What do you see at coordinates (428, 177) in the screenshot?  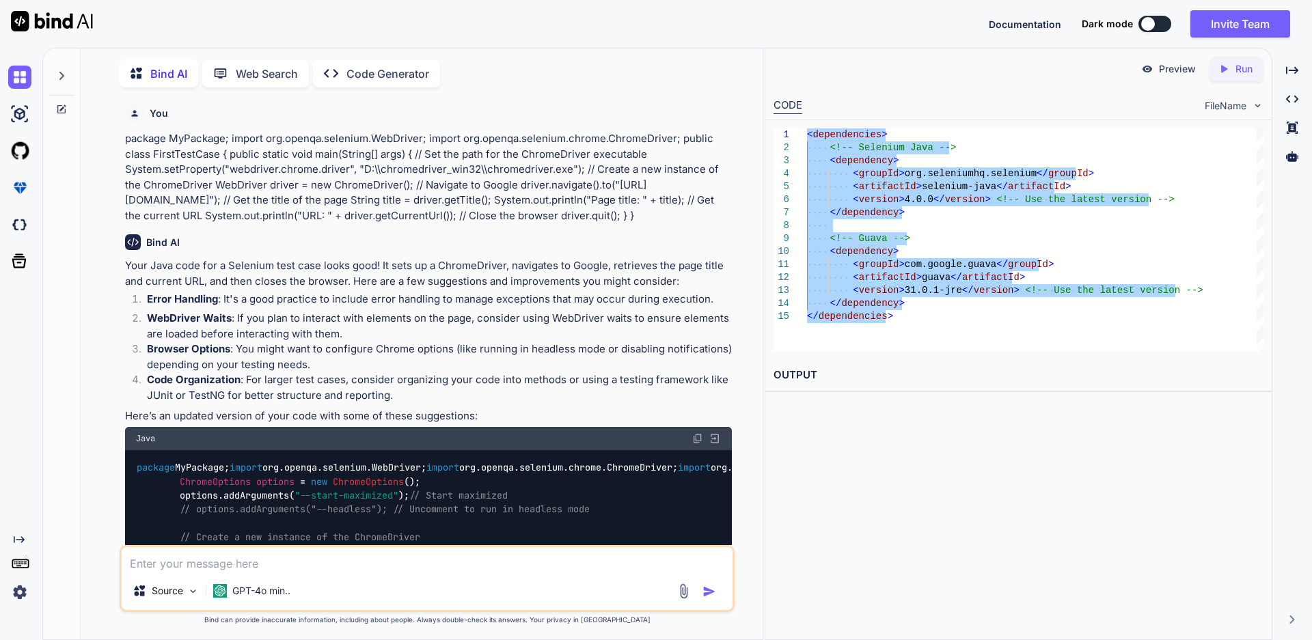 I see `p: package MyPackage; import org.openqa.selenium.WebDriver; import org.openqa.selenium.chrome.Chrome...` at bounding box center [428, 177].